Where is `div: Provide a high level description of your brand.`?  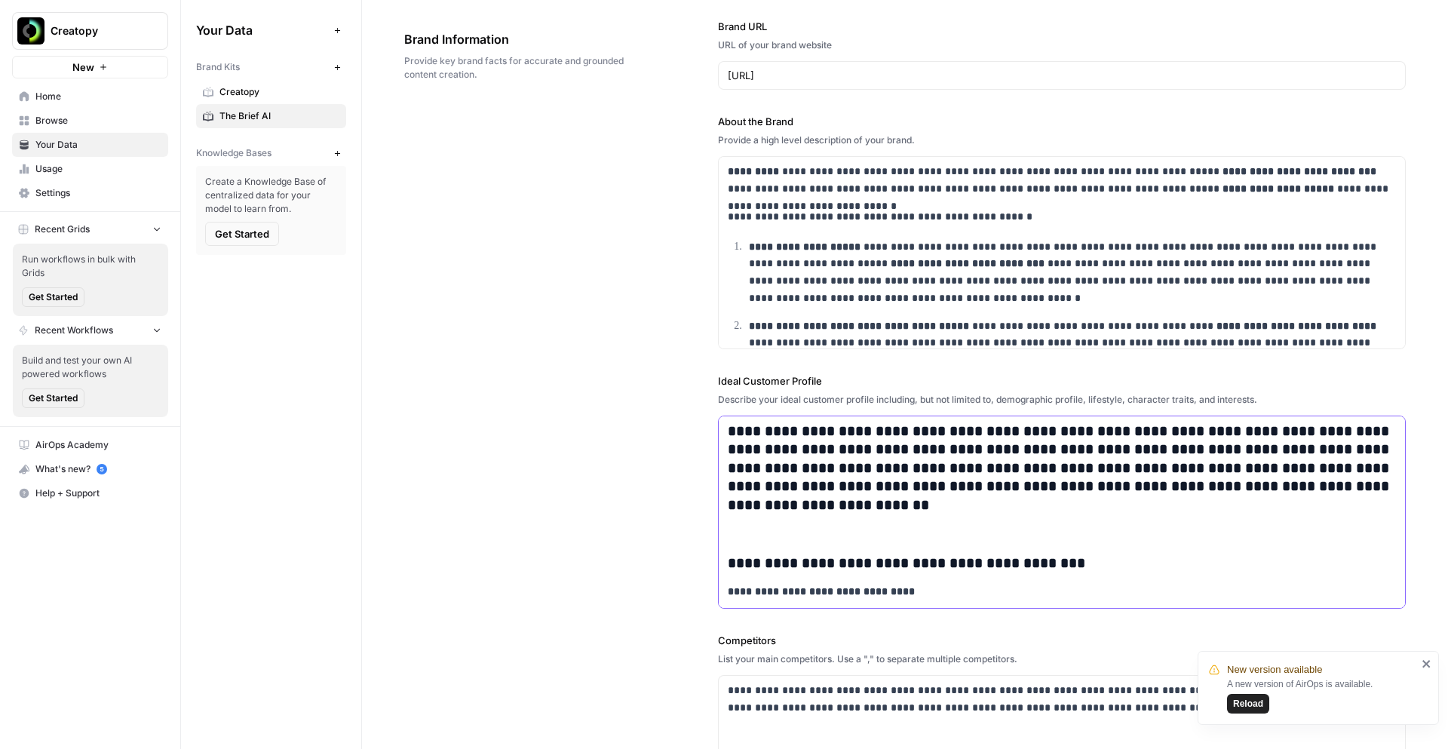 div: Provide a high level description of your brand. is located at coordinates (1062, 140).